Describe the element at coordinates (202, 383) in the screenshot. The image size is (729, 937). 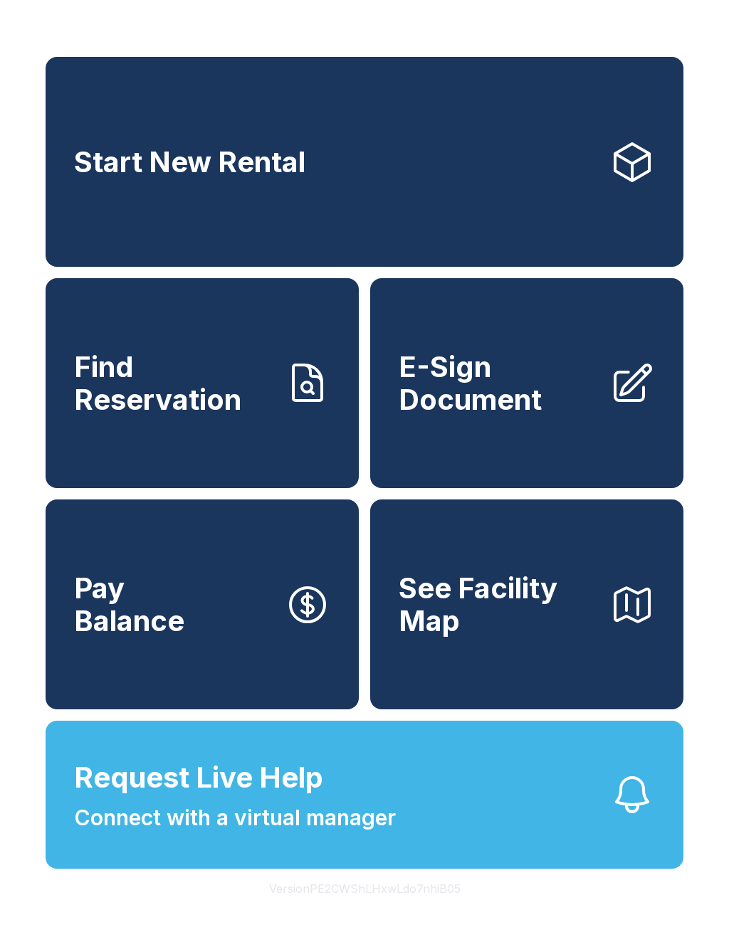
I see `a: Find Reservation` at that location.